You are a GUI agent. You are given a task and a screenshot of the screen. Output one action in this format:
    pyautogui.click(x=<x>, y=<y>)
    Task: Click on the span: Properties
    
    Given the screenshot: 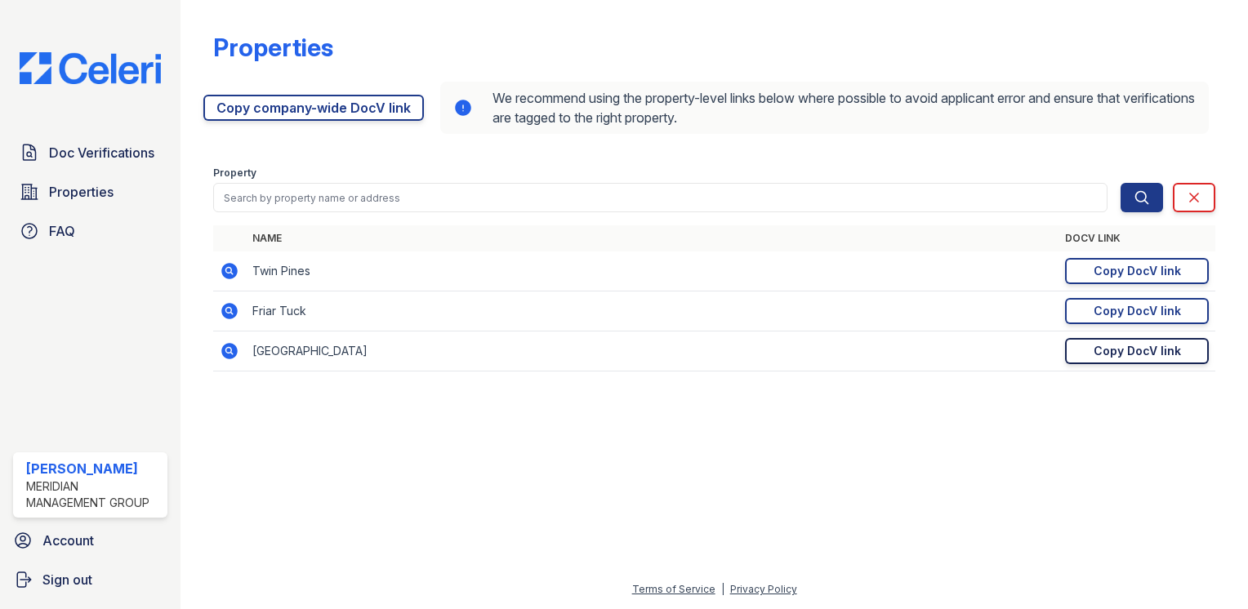 What is the action you would take?
    pyautogui.click(x=81, y=192)
    